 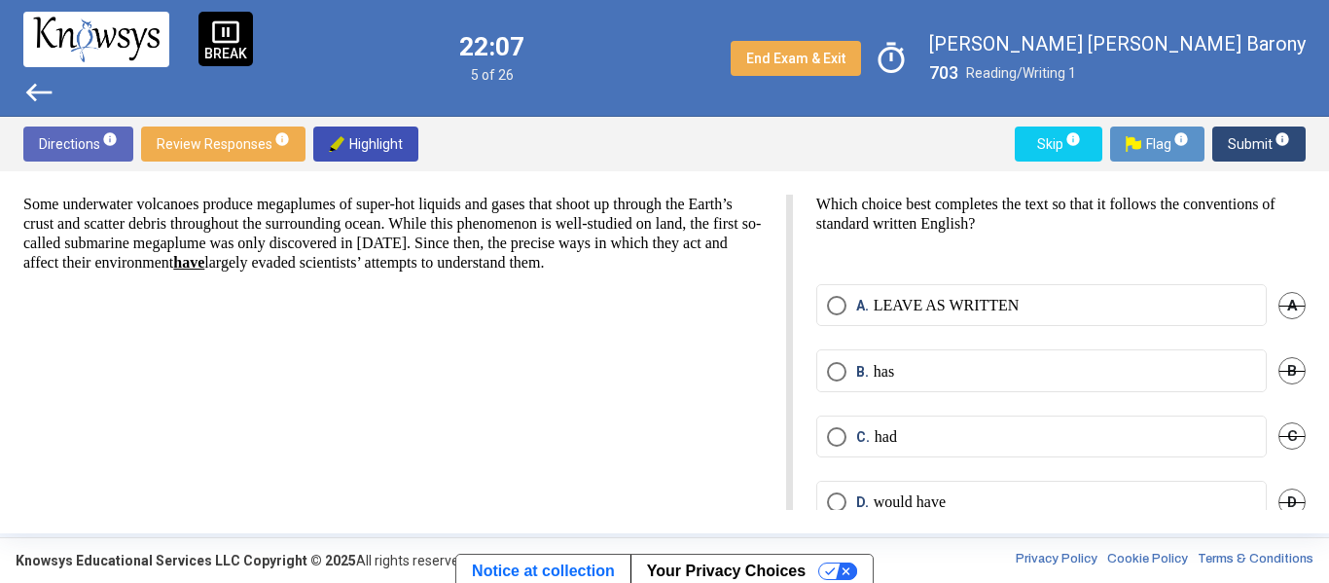 I want to click on label: 22:07, so click(x=491, y=47).